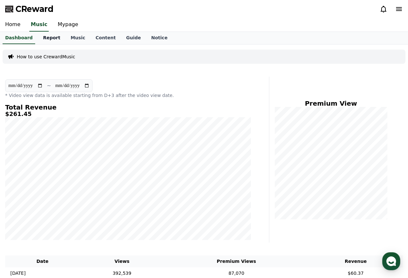  What do you see at coordinates (355, 261) in the screenshot?
I see `th: Revenue` at bounding box center [355, 261].